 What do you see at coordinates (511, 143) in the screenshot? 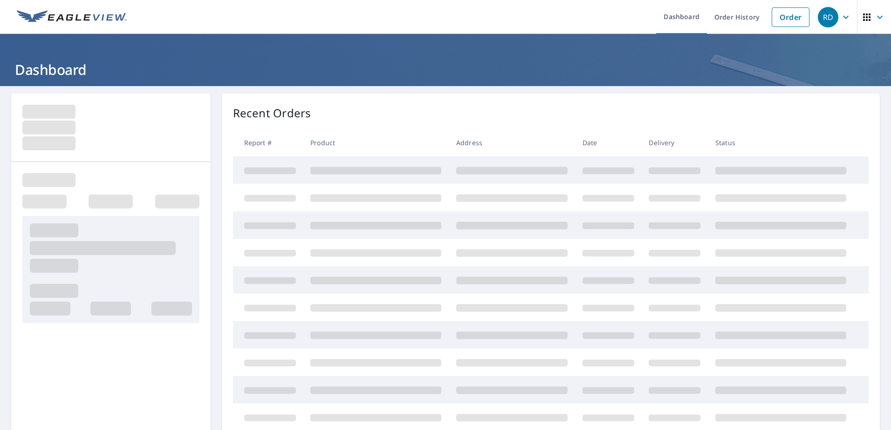
I see `th: Address` at bounding box center [511, 143].